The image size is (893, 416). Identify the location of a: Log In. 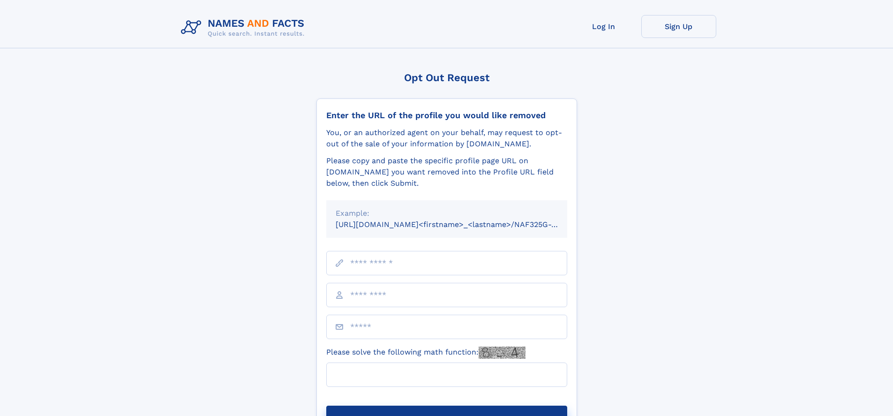
(604, 26).